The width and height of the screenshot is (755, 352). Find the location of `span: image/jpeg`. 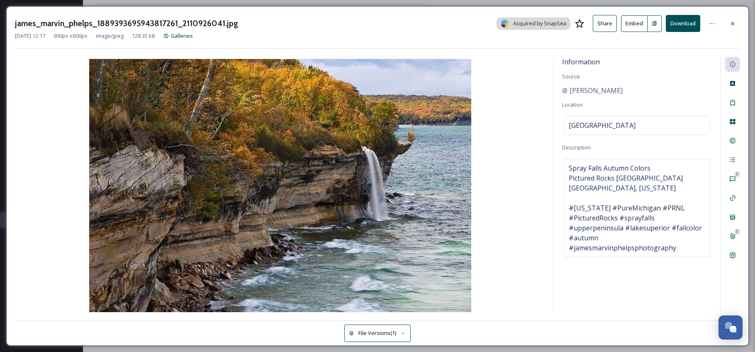

span: image/jpeg is located at coordinates (110, 36).